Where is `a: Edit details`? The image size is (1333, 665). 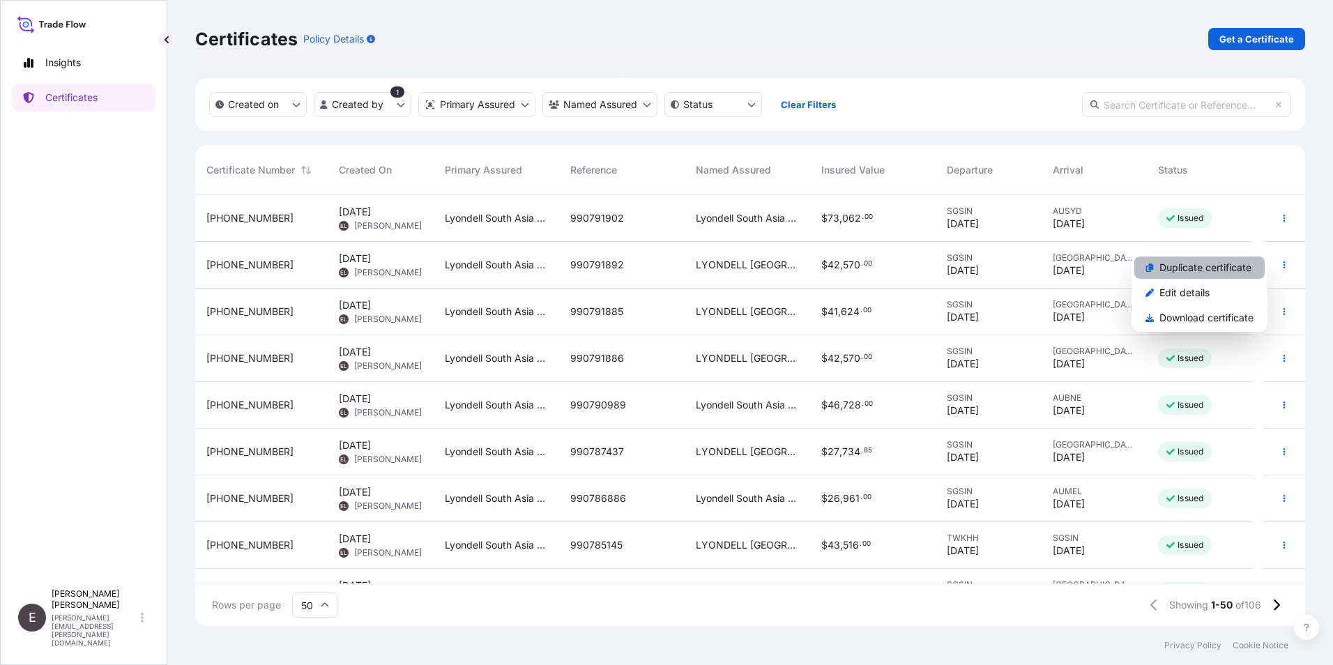
a: Edit details is located at coordinates (1199, 293).